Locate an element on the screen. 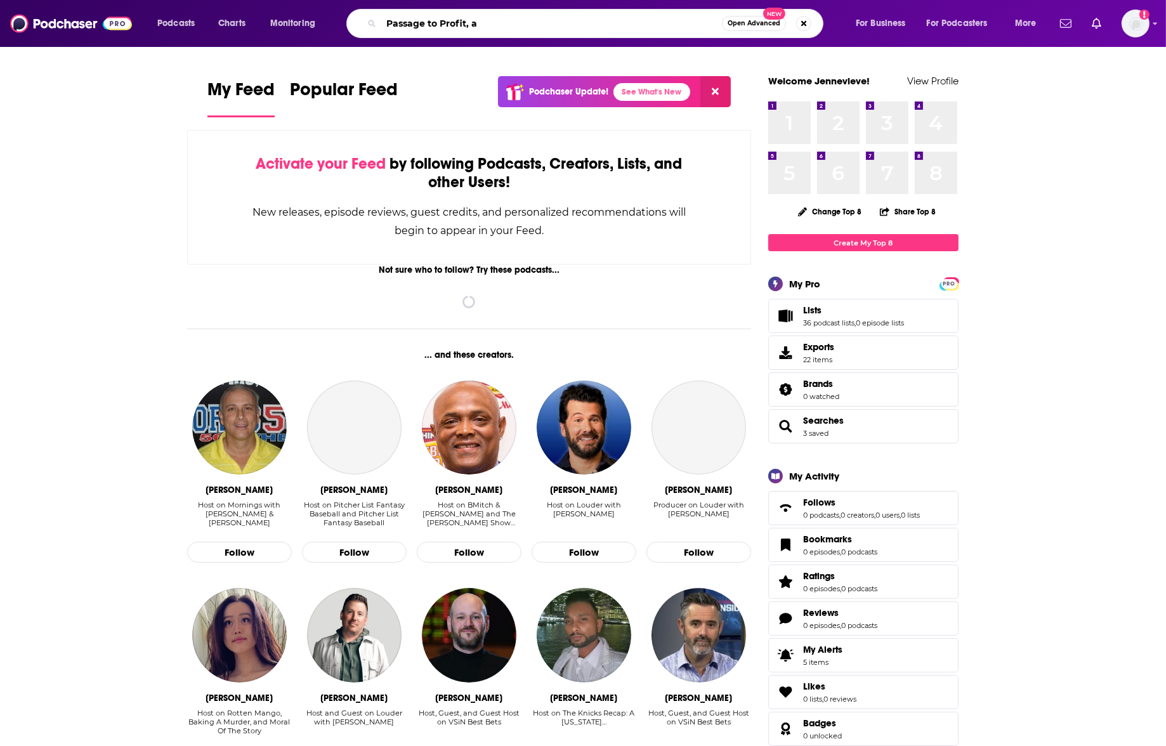 The height and width of the screenshot is (746, 1166). a: Dave Ross is located at coordinates (698, 635).